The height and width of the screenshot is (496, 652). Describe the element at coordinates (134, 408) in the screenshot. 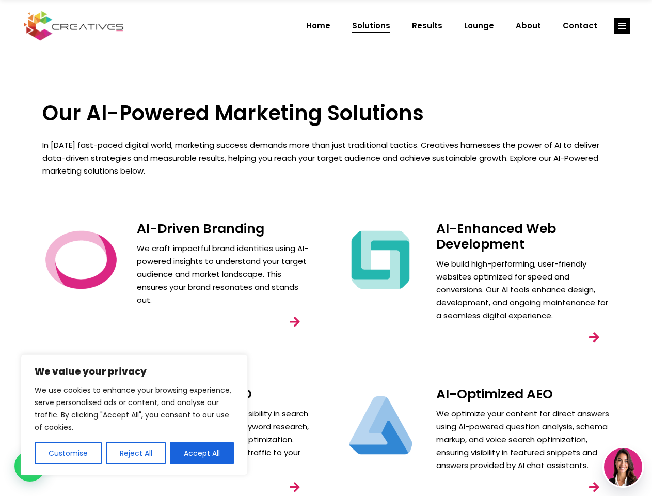

I see `p: We use cookies to enhance your browsing experience, serve personalised ads or content, and analys...` at that location.